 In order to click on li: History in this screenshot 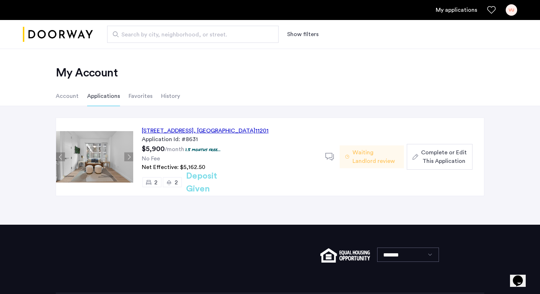, I will do `click(170, 96)`.